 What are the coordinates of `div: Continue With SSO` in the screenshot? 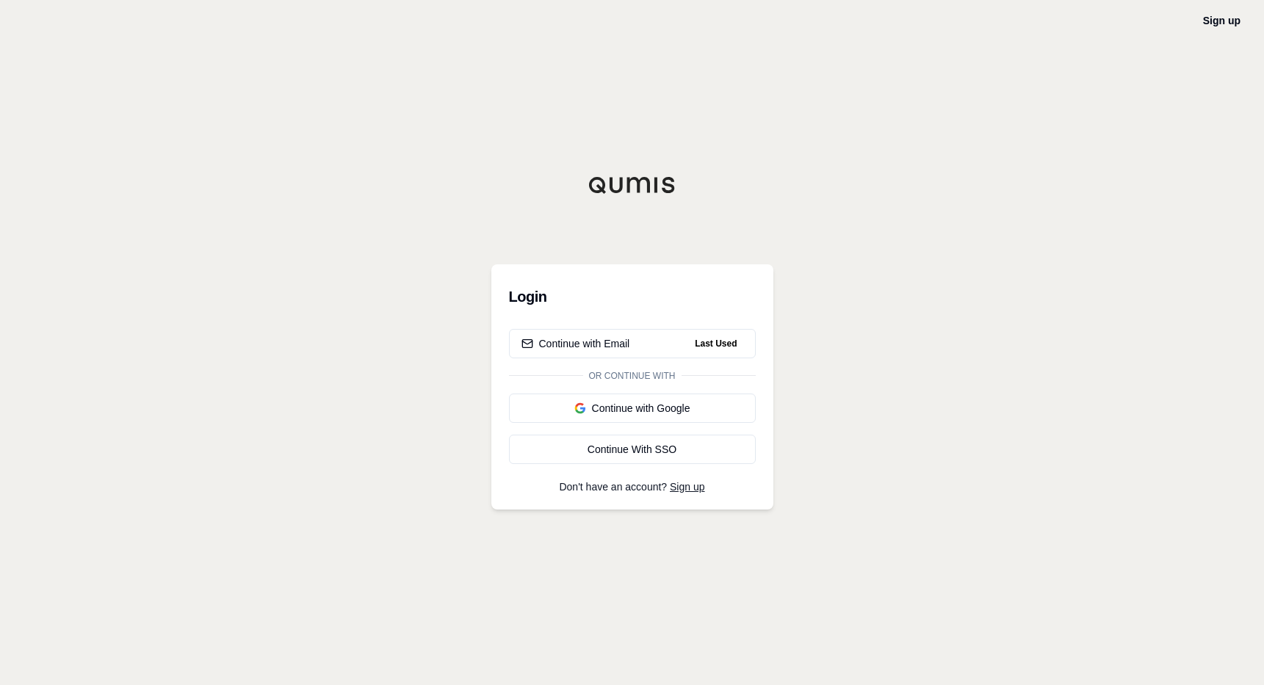 It's located at (632, 449).